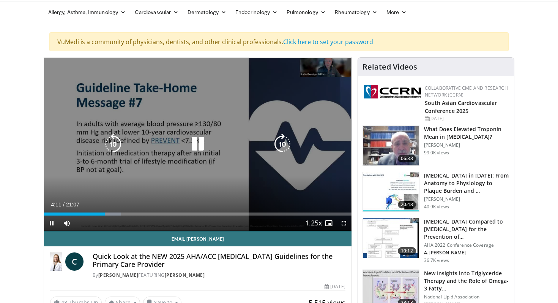 Image resolution: width=558 pixels, height=303 pixels. What do you see at coordinates (390, 67) in the screenshot?
I see `h4: Related Videos` at bounding box center [390, 67].